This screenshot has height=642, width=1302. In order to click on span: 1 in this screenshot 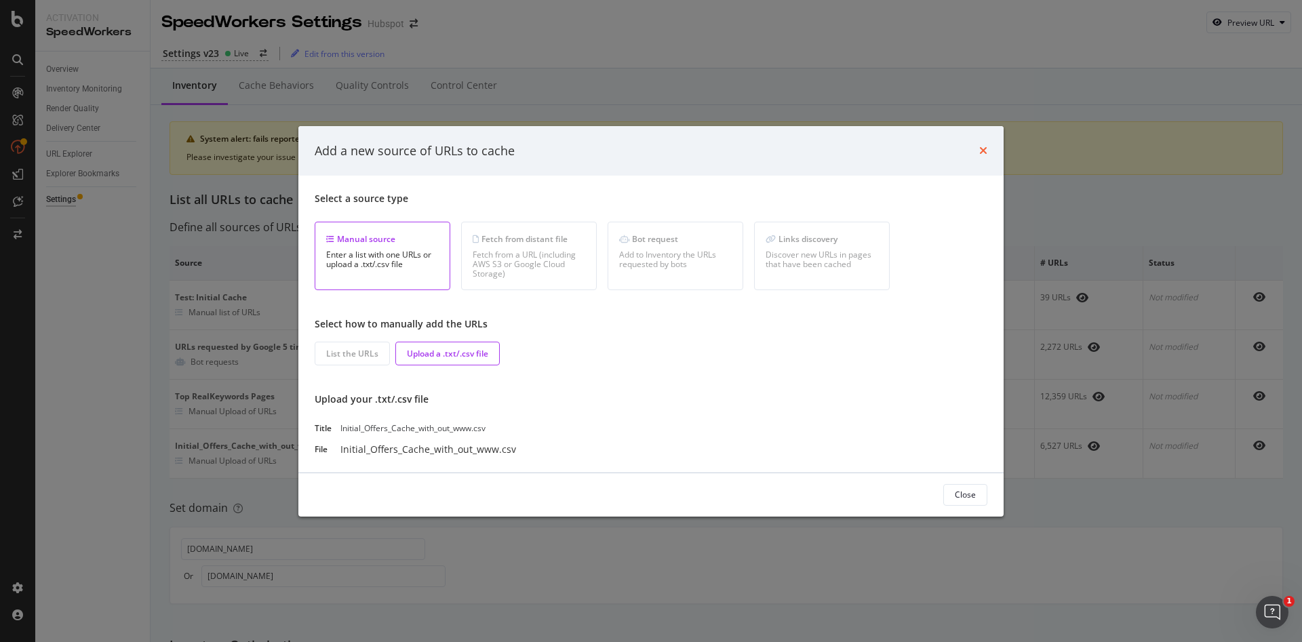, I will do `click(1289, 601)`.